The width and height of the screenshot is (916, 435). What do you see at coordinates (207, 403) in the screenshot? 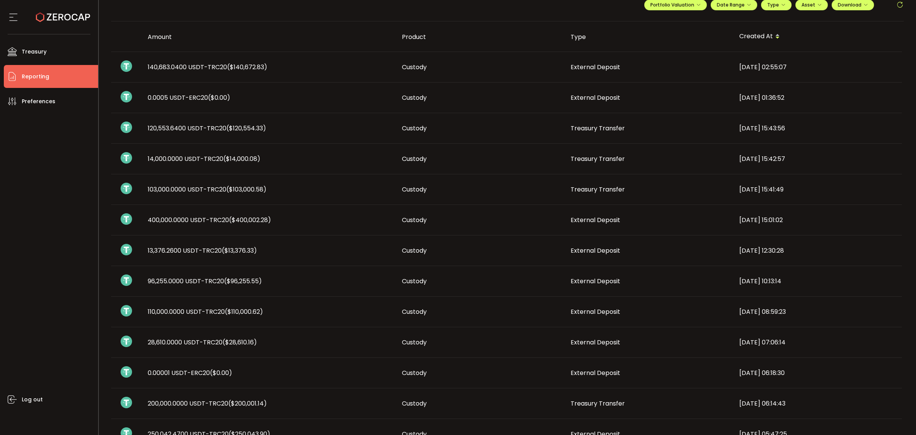
I see `span: 200,000.0000 USDT-TRC20` at bounding box center [207, 403].